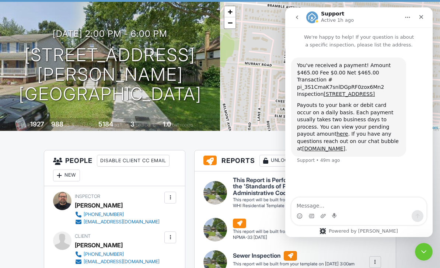  I want to click on button: Gif picker, so click(26, 209).